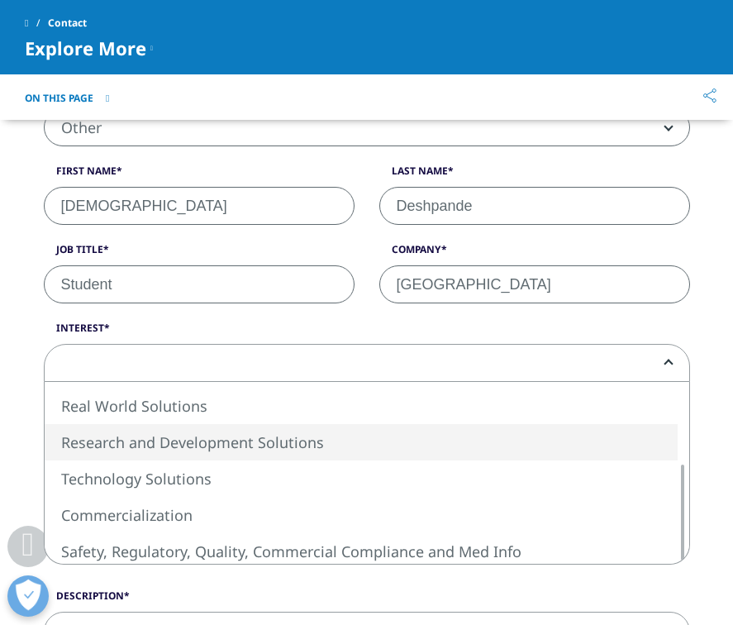  I want to click on label: Interest, so click(367, 332).